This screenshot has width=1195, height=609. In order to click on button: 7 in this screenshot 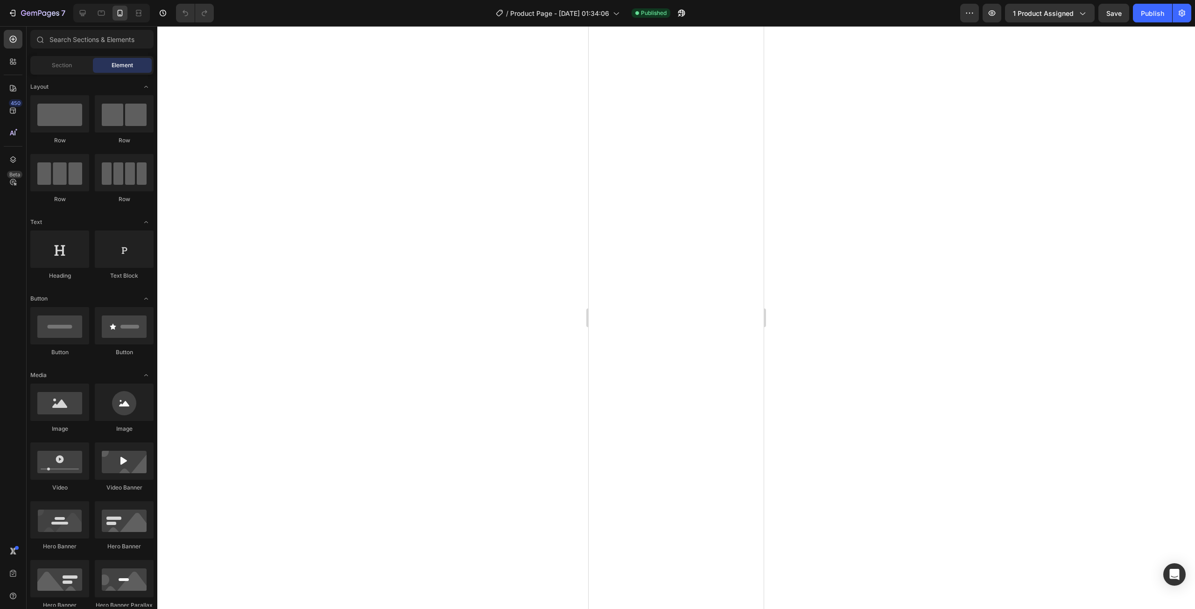, I will do `click(36, 13)`.